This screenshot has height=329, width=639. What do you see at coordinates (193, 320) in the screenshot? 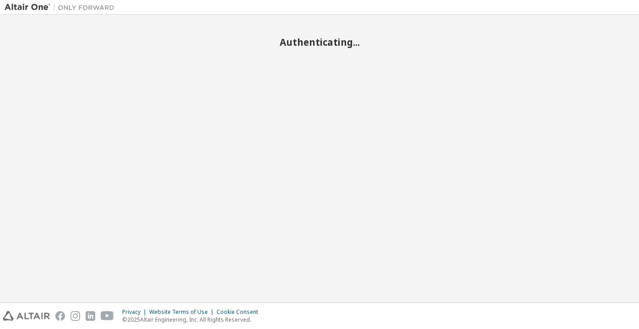
I see `p: © 2025 Altair Engineering, Inc. All Rights Reserved.` at bounding box center [193, 320].